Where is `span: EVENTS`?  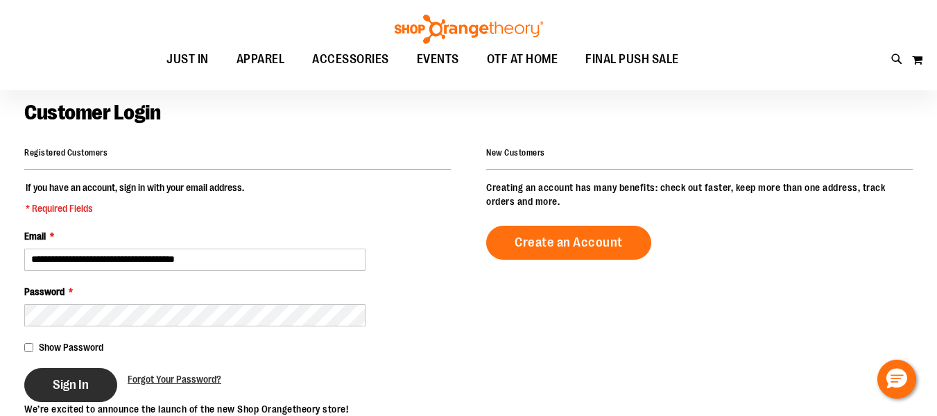
span: EVENTS is located at coordinates (438, 59).